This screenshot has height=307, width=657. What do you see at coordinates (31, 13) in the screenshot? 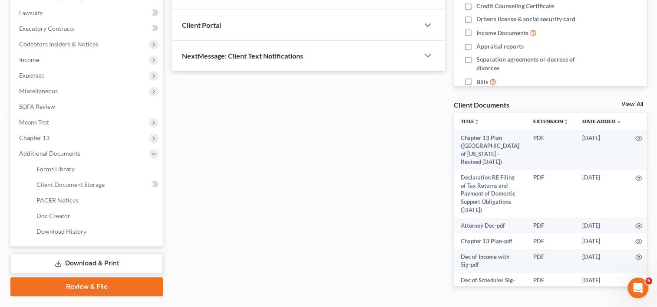
I see `span: Lawsuits` at bounding box center [31, 13].